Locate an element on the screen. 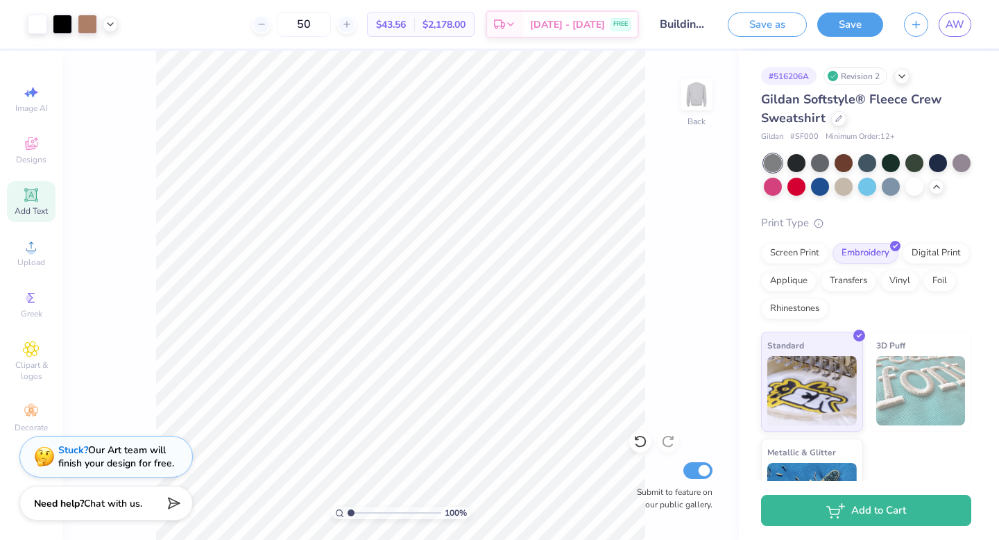 This screenshot has width=999, height=540. span: AW is located at coordinates (954, 24).